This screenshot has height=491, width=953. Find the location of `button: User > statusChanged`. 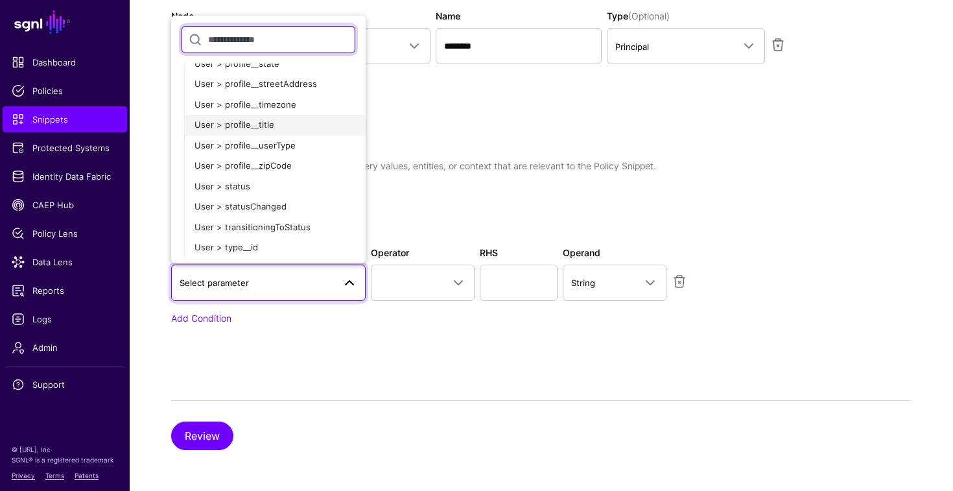

button: User > statusChanged is located at coordinates (275, 207).